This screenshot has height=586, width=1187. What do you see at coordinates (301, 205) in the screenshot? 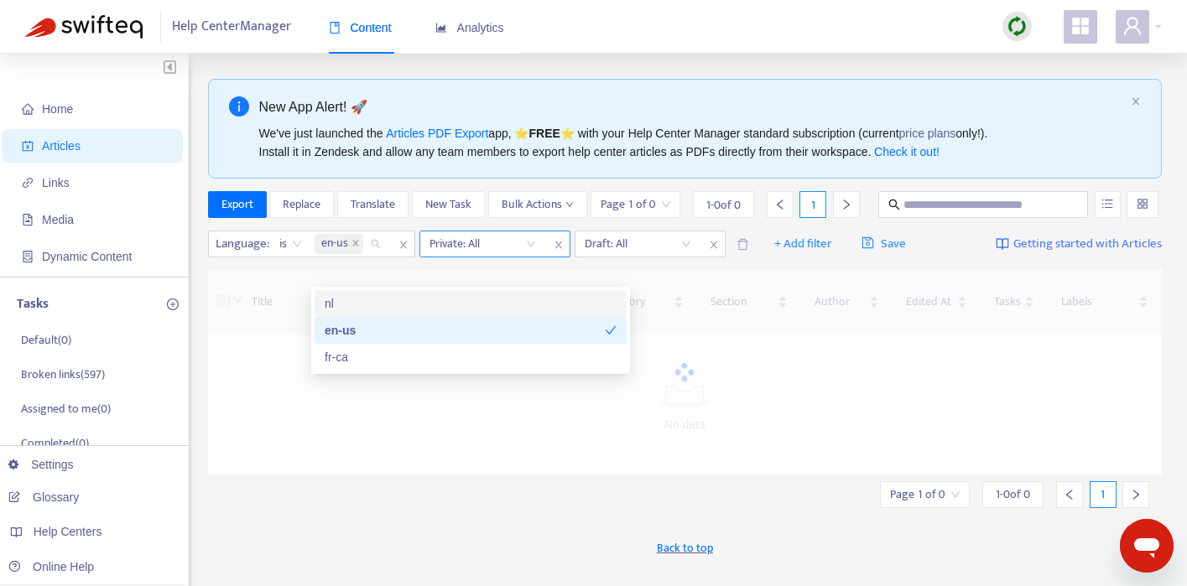
I see `button: Replace` at bounding box center [301, 205].